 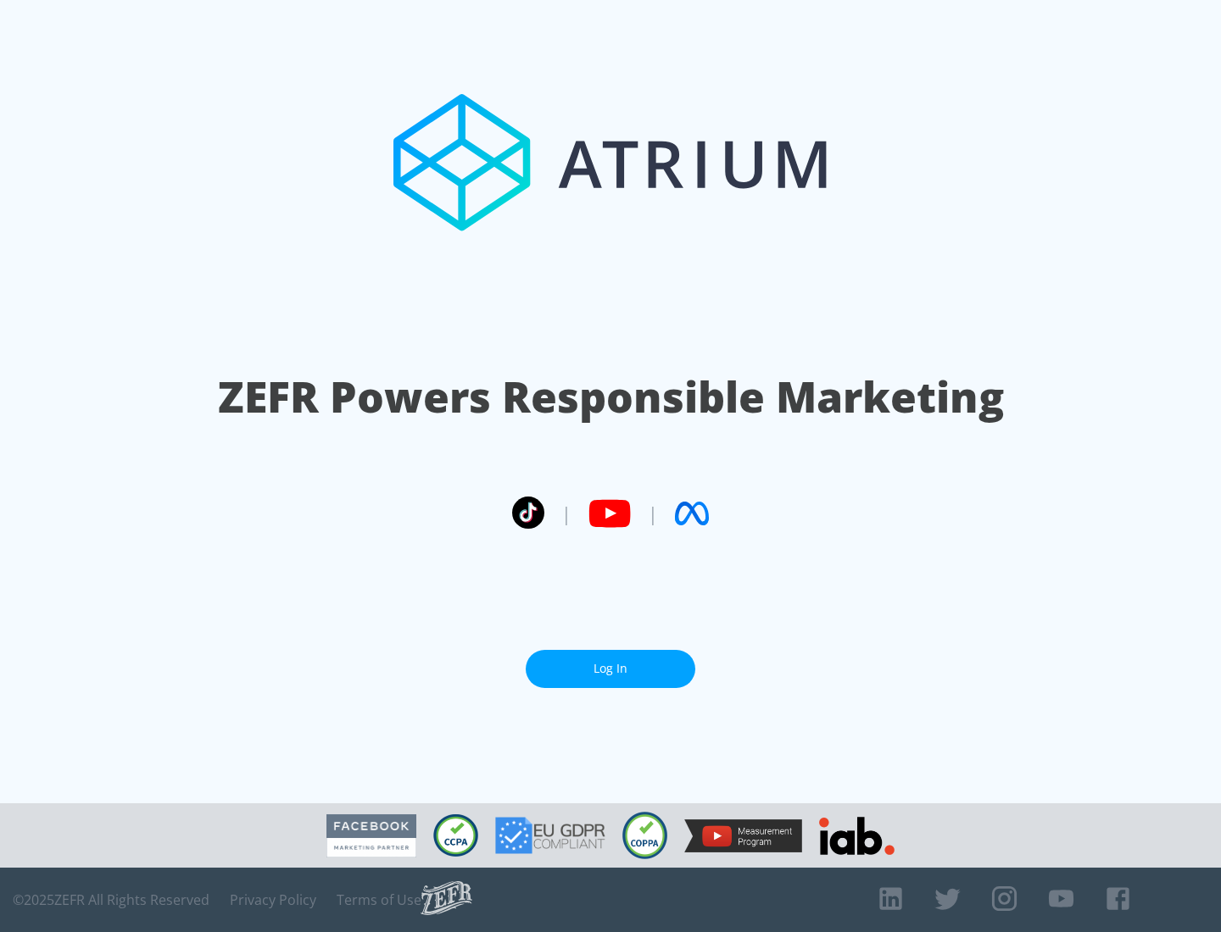 What do you see at coordinates (455, 836) in the screenshot?
I see `img: CCPA Compliant` at bounding box center [455, 836].